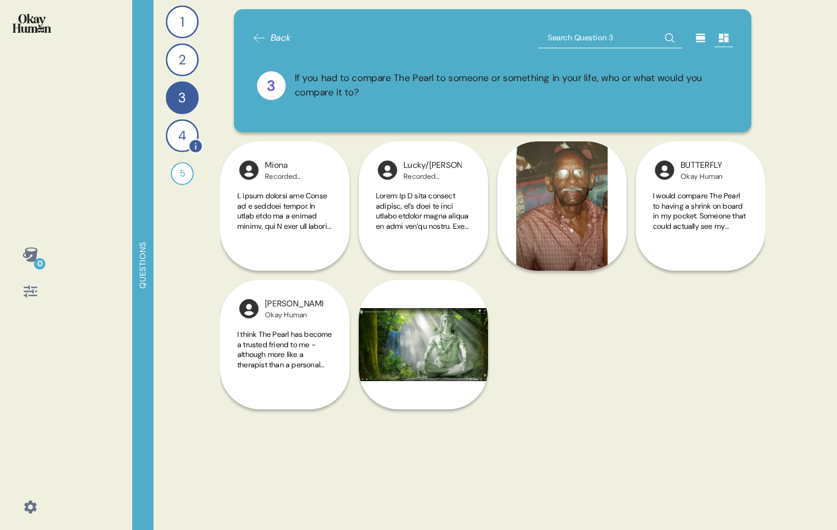 The width and height of the screenshot is (837, 530). Describe the element at coordinates (700, 241) in the screenshot. I see `span: I would compare The Pearl to having a shrink on board in my pocket. Someone that could actually s...` at that location.